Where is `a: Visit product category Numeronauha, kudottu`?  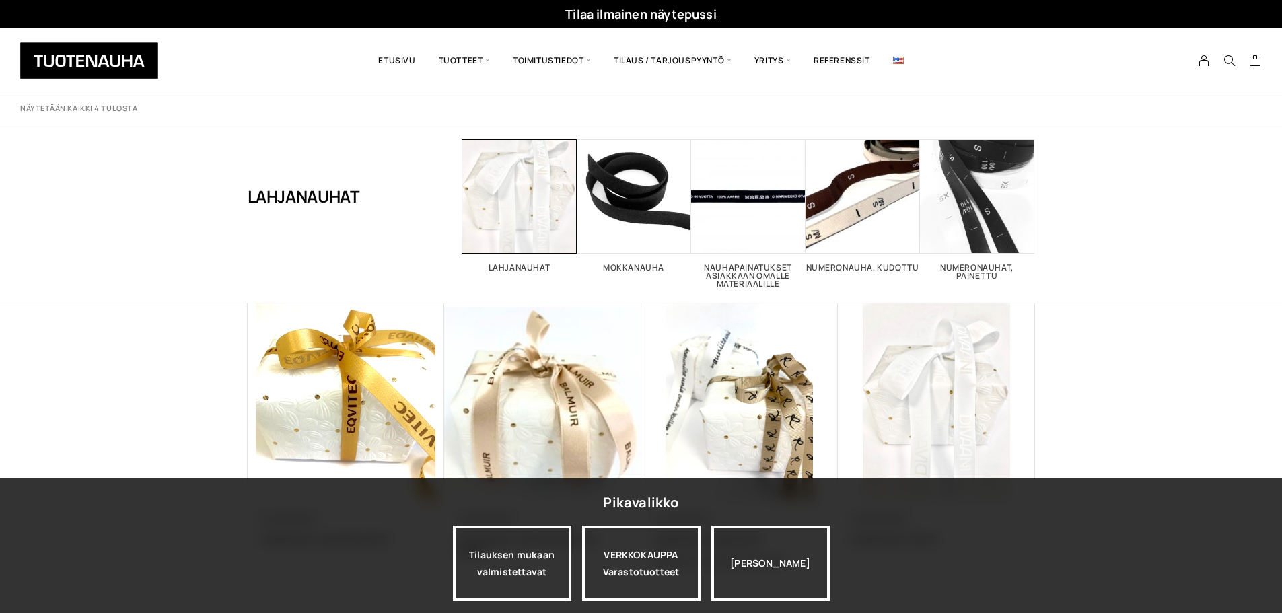 a: Visit product category Numeronauha, kudottu is located at coordinates (863, 205).